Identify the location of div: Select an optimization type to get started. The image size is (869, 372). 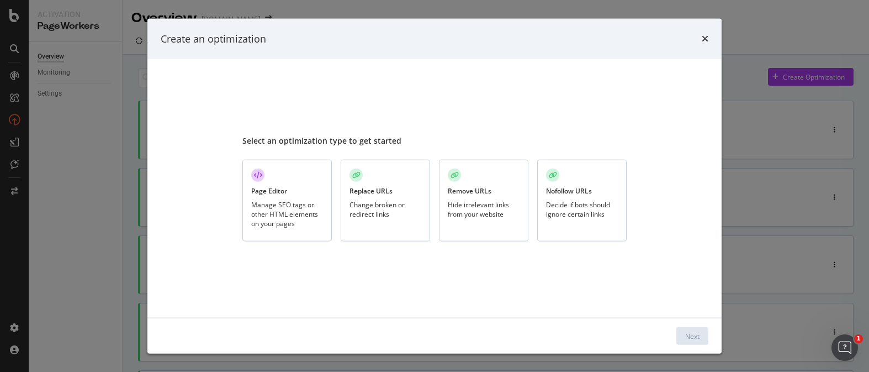
(434, 141).